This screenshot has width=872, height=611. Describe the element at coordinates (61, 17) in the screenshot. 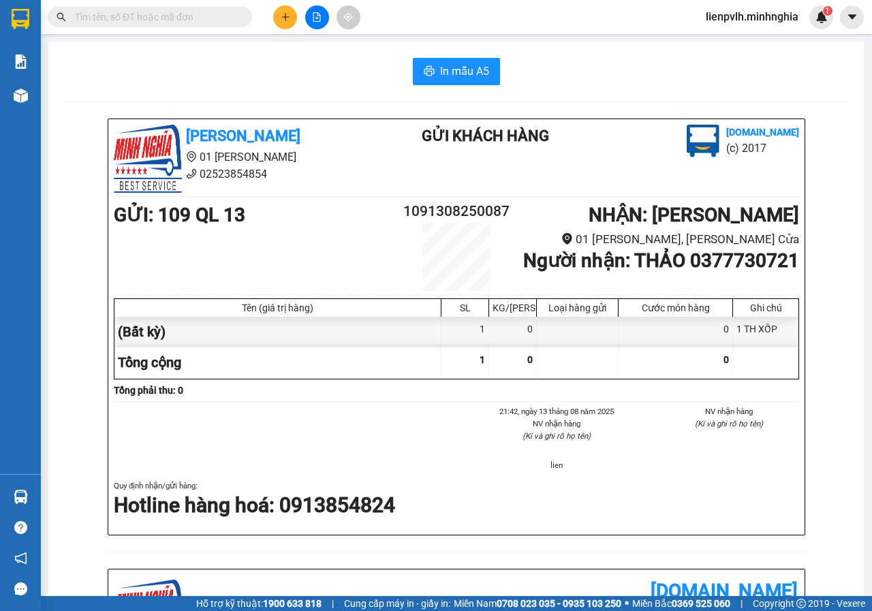

I see `span: search` at that location.